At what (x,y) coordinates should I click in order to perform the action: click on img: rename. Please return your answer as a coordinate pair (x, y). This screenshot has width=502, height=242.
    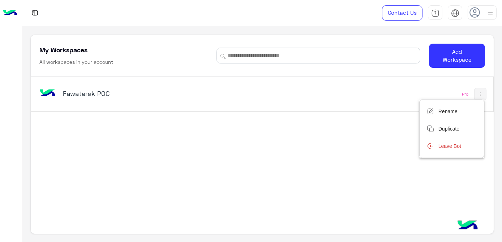
    Looking at the image, I should click on (430, 112).